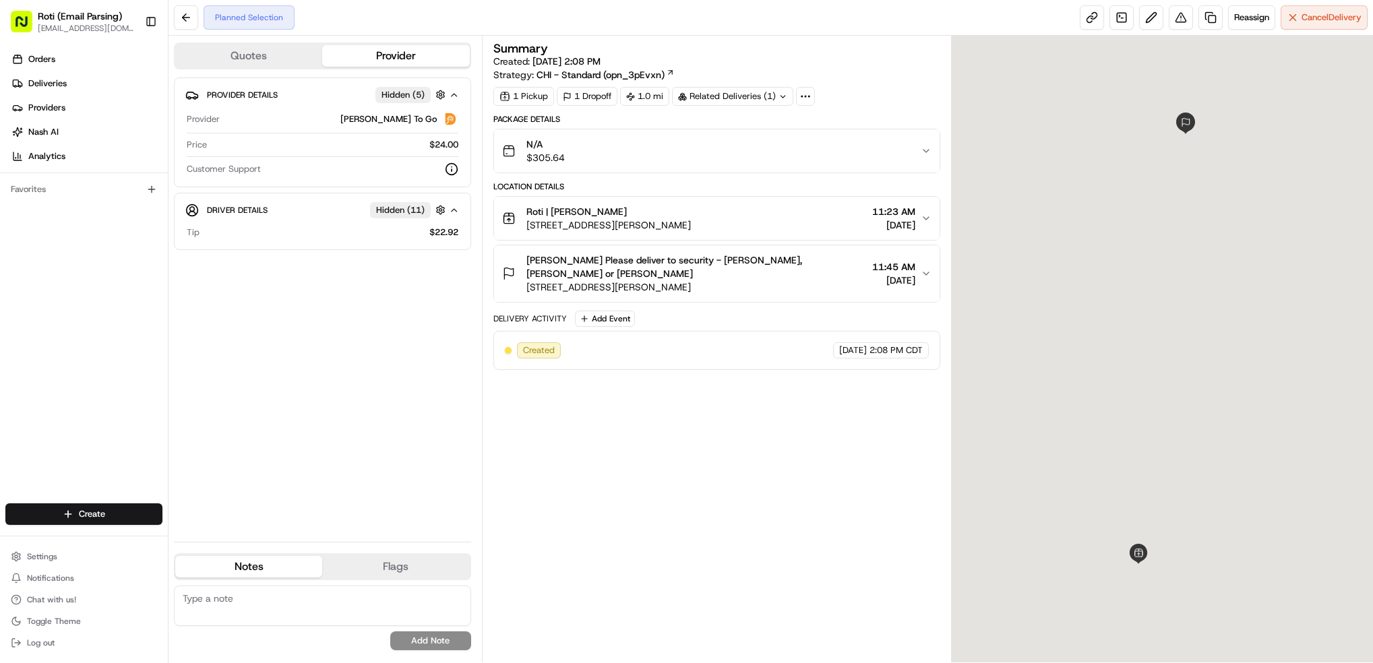 This screenshot has width=1373, height=663. I want to click on button: Quotes, so click(249, 56).